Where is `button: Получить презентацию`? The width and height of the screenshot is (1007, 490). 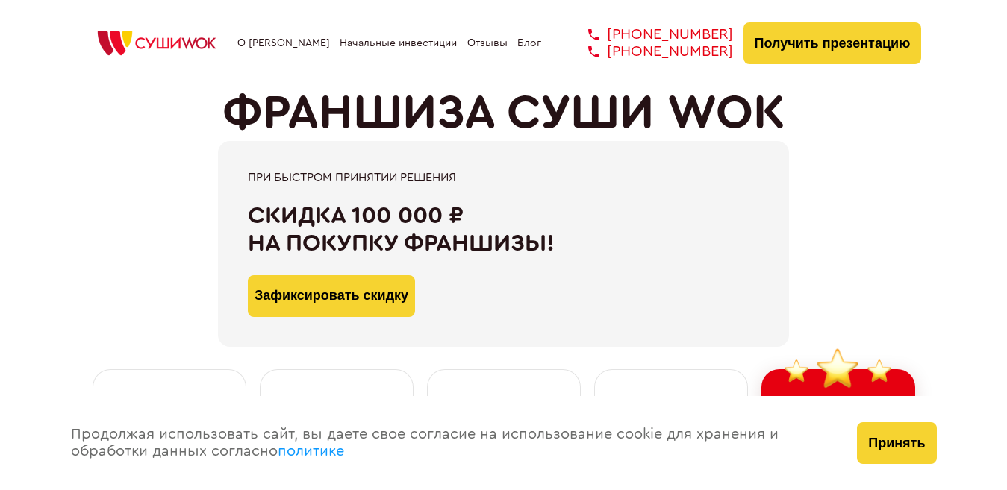
button: Получить презентацию is located at coordinates (832, 43).